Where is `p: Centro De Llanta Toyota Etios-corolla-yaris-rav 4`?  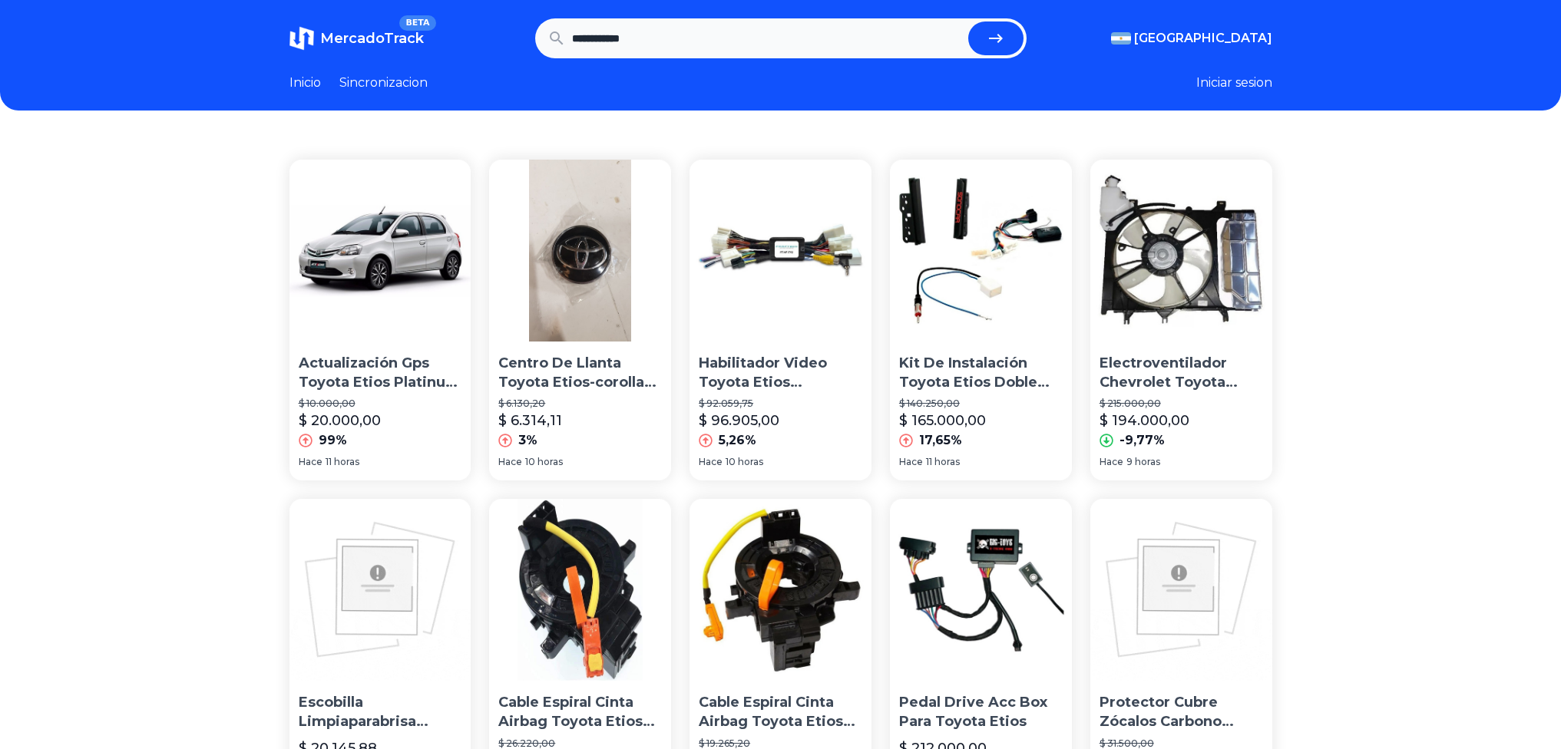
p: Centro De Llanta Toyota Etios-corolla-yaris-rav 4 is located at coordinates (580, 373).